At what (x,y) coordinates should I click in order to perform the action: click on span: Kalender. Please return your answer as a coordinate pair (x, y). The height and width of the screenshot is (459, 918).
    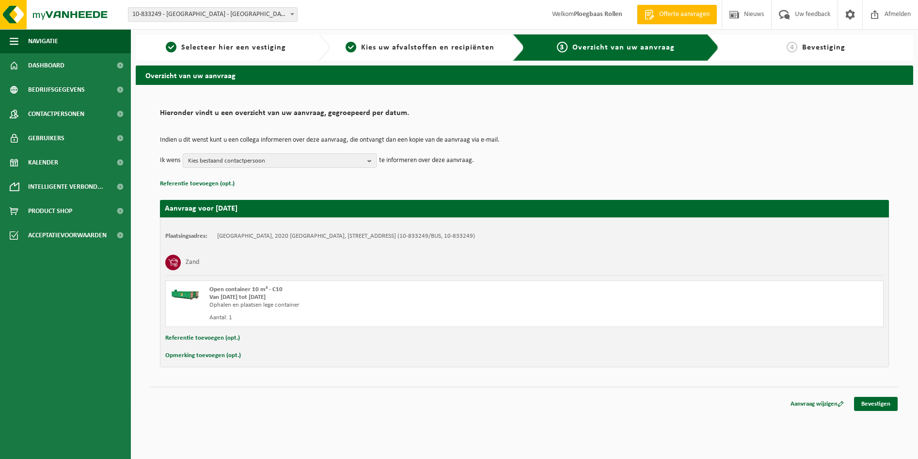
    Looking at the image, I should click on (43, 162).